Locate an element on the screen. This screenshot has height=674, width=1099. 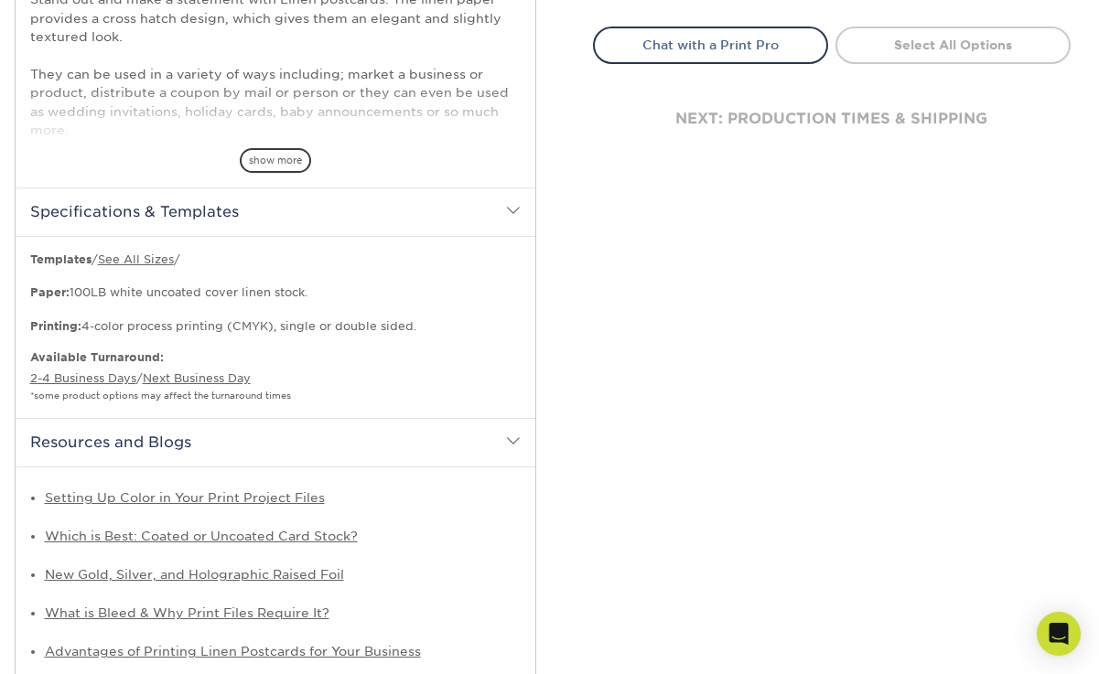
b: Templates is located at coordinates (60, 259).